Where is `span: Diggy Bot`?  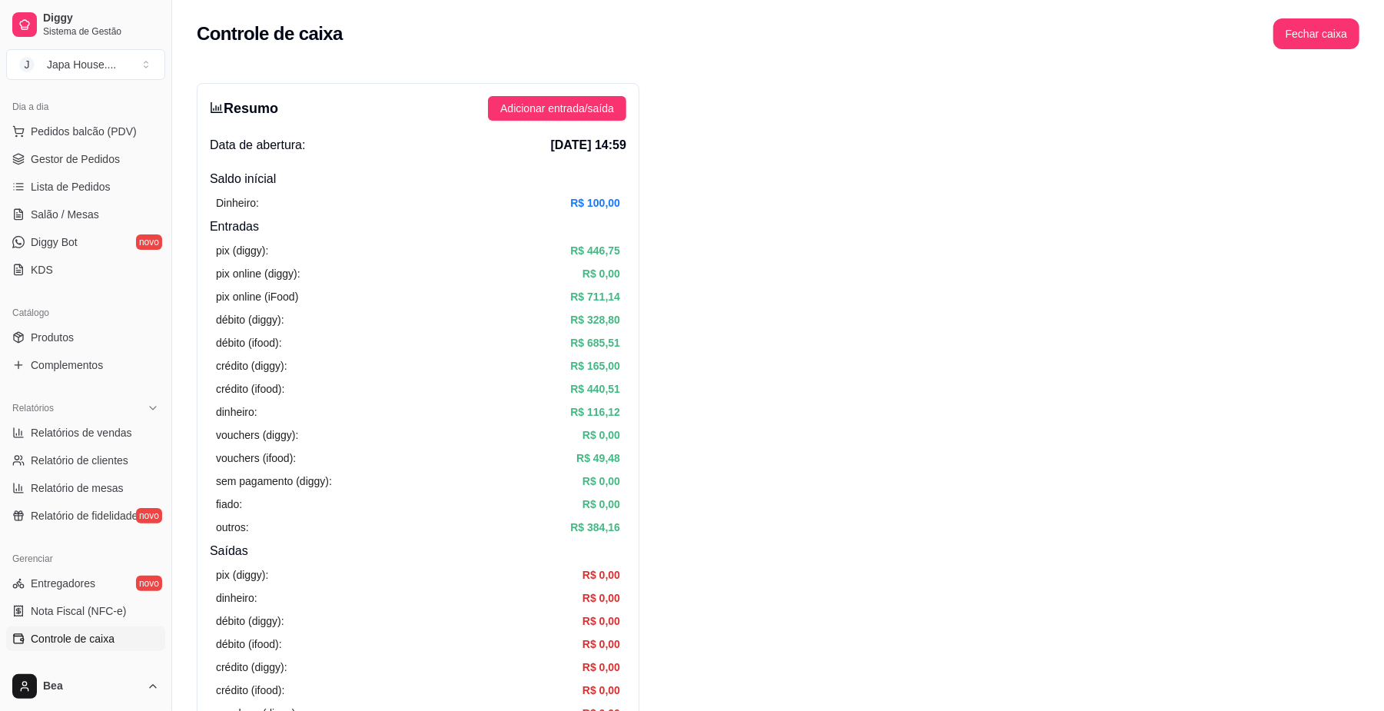
span: Diggy Bot is located at coordinates (54, 242).